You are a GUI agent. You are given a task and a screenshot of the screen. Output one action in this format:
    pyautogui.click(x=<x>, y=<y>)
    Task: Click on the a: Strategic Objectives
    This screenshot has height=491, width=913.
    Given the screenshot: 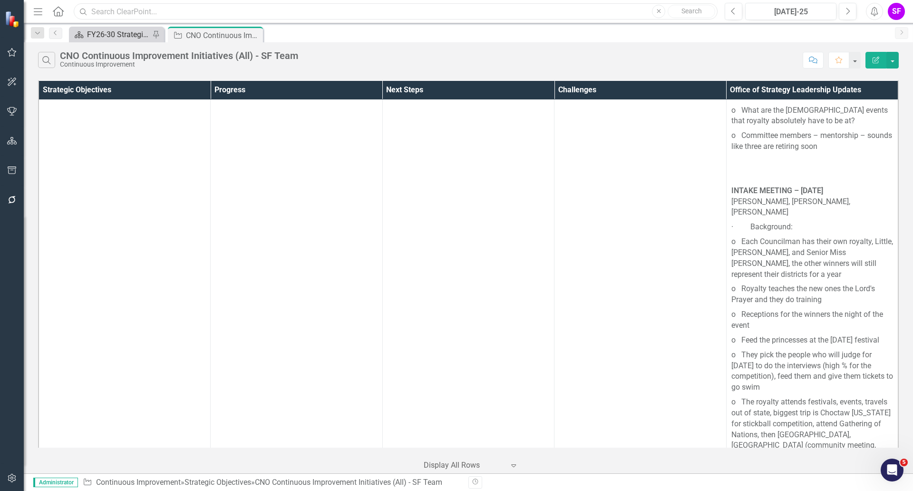 What is the action you would take?
    pyautogui.click(x=218, y=482)
    